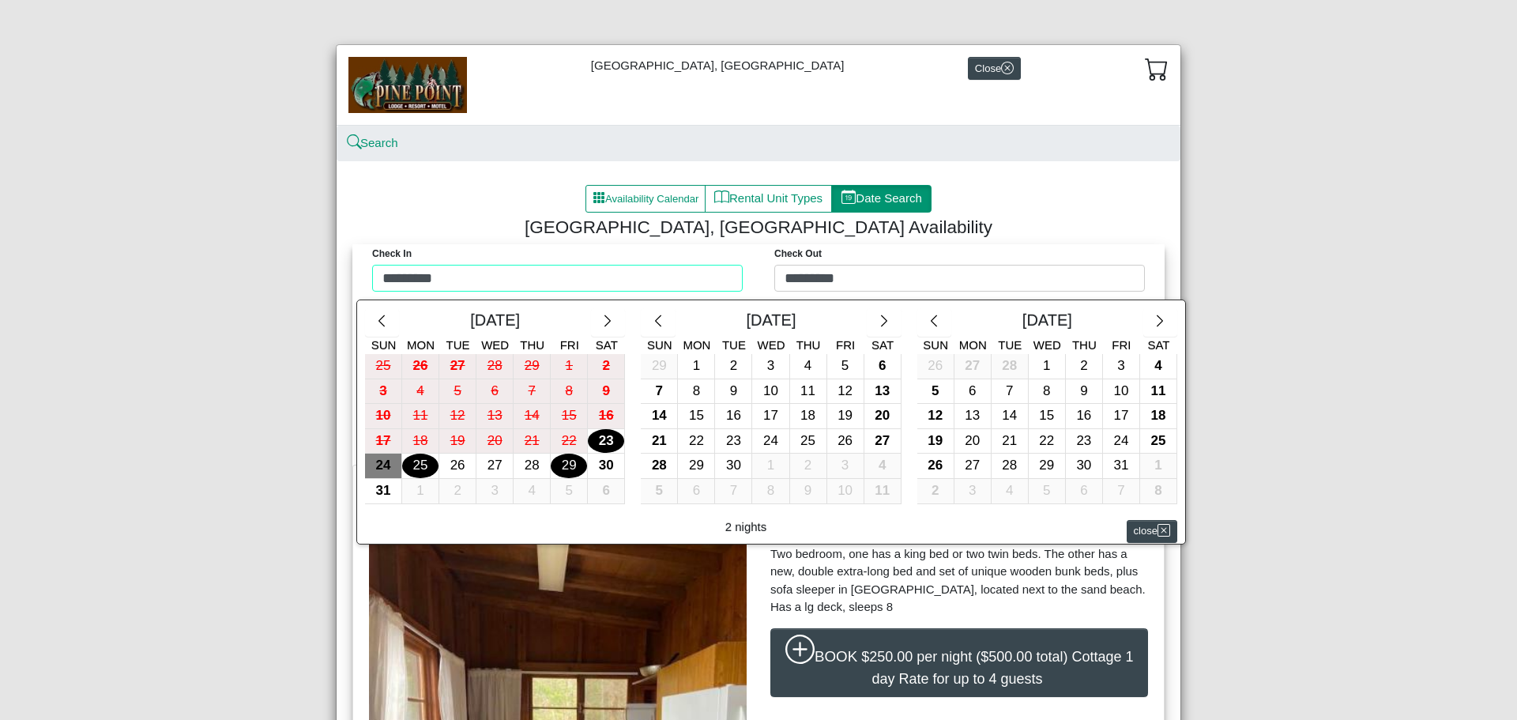  What do you see at coordinates (1047, 466) in the screenshot?
I see `button: 29` at bounding box center [1047, 466].